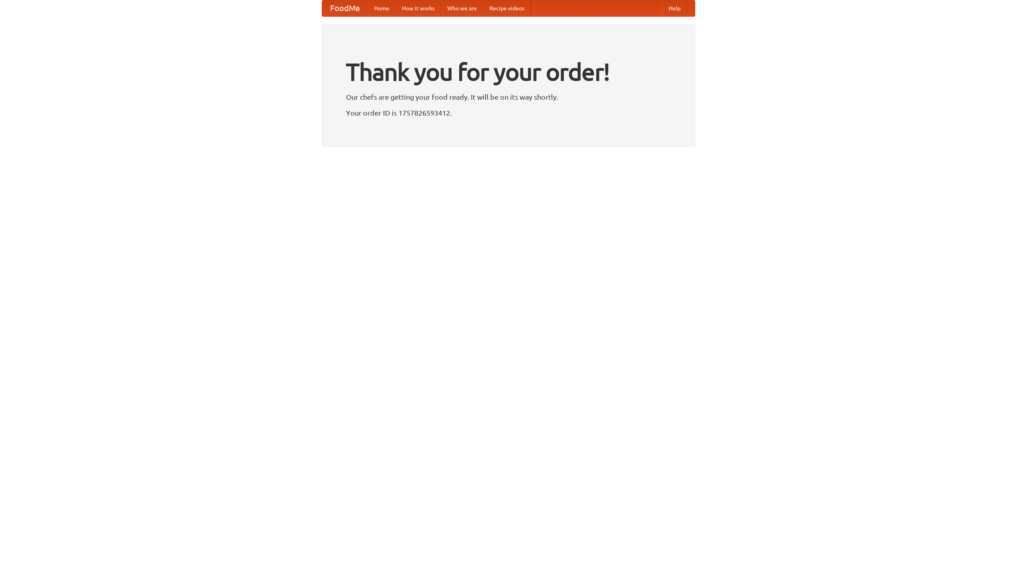  What do you see at coordinates (509, 97) in the screenshot?
I see `p: Our chefs are getting your food ready. It will be on its way shortly.` at bounding box center [509, 97].